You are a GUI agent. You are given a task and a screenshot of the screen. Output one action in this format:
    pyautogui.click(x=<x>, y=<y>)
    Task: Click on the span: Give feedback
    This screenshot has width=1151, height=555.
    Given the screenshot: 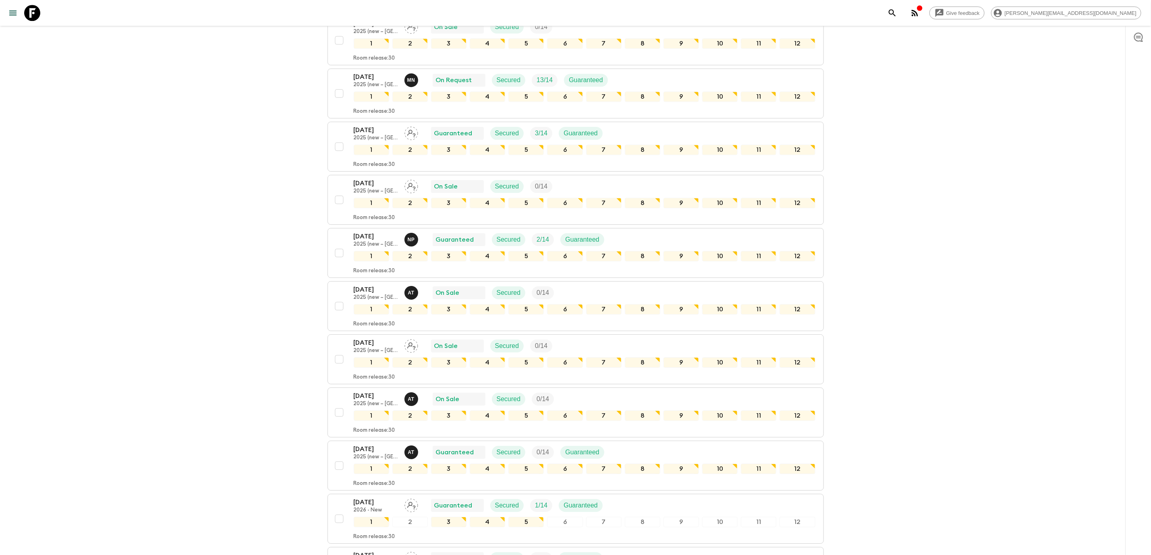 What is the action you would take?
    pyautogui.click(x=963, y=13)
    